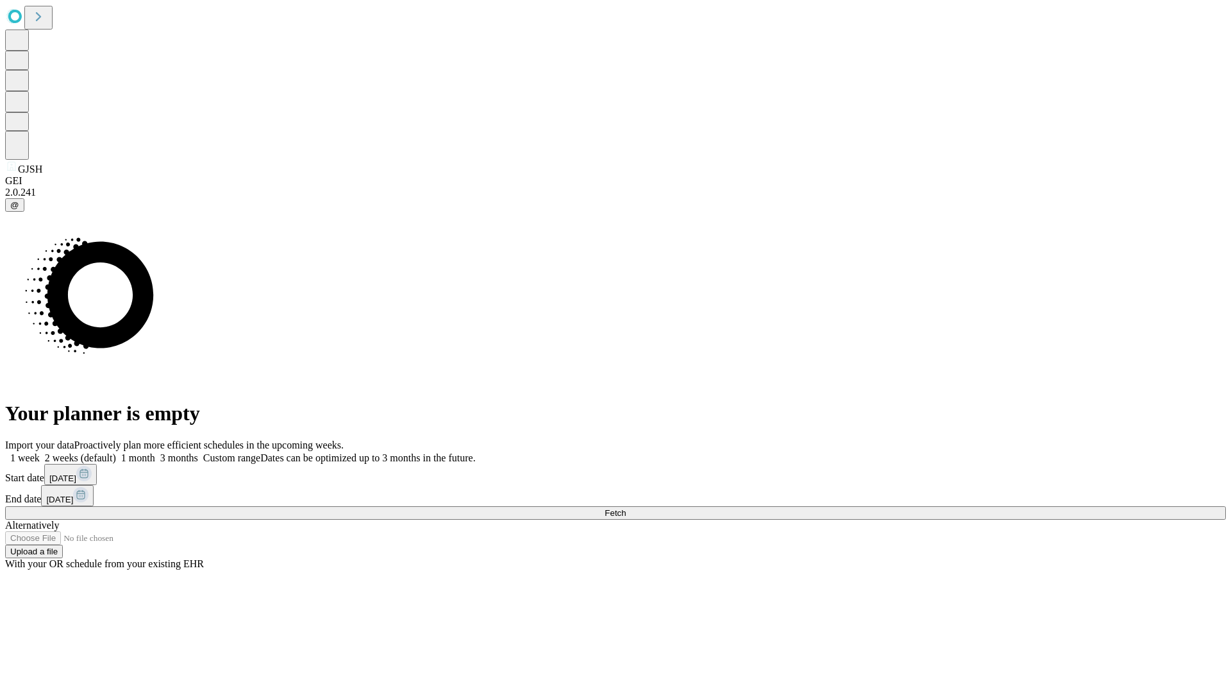  Describe the element at coordinates (138, 457) in the screenshot. I see `span: 1 month` at that location.